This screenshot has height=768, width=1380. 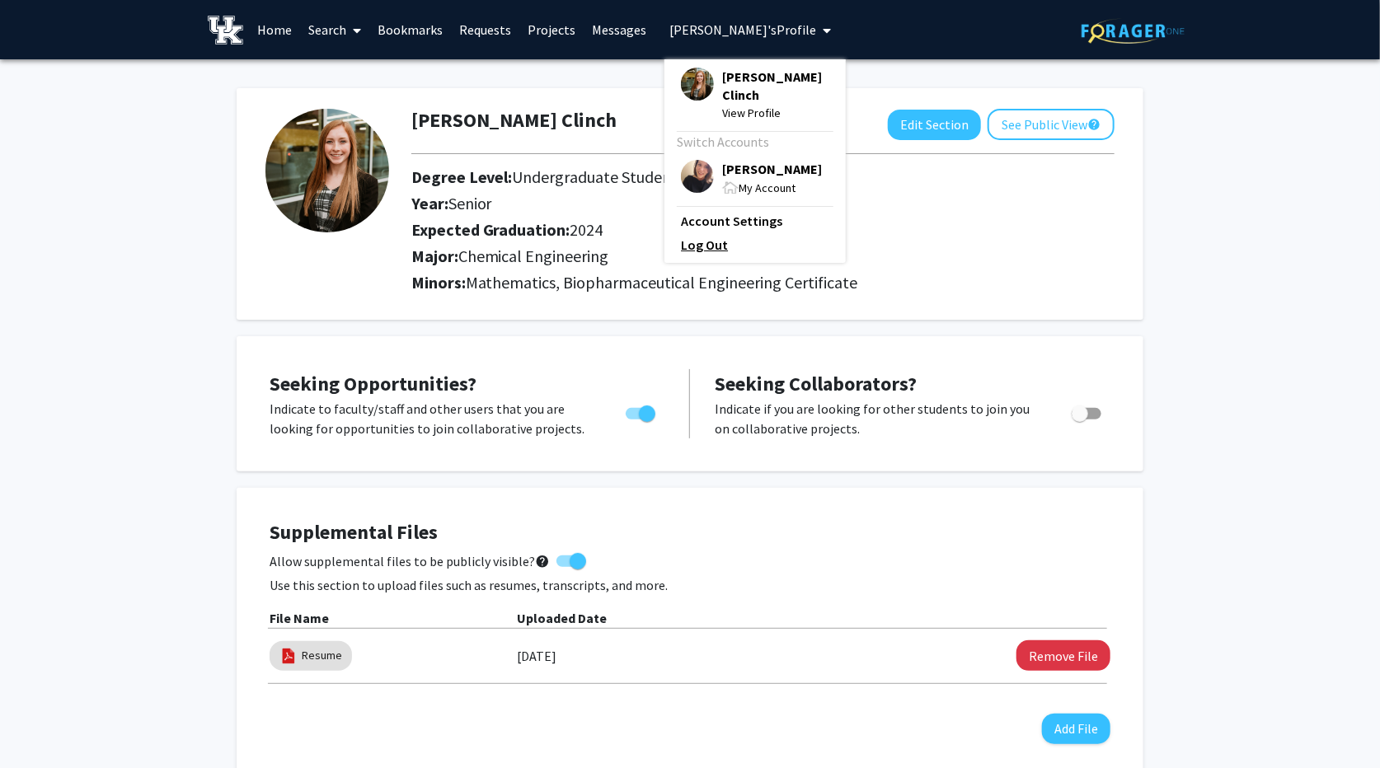 What do you see at coordinates (561, 618) in the screenshot?
I see `b: Uploaded Date` at bounding box center [561, 618].